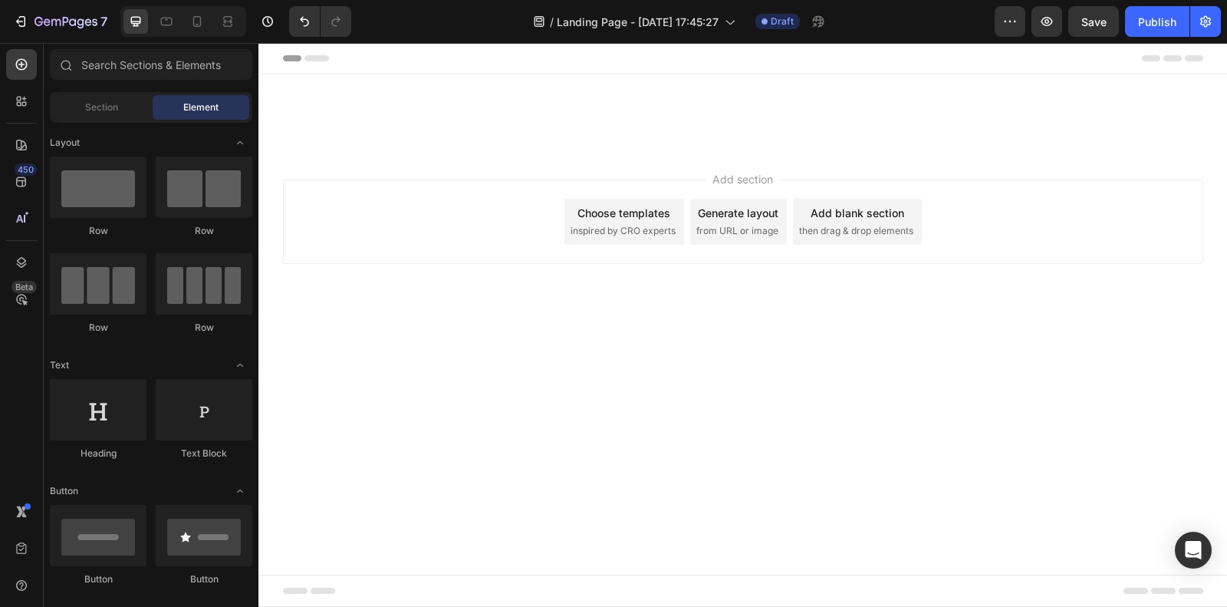 This screenshot has width=1227, height=607. What do you see at coordinates (597, 188) in the screenshot?
I see `span: then drag & drop elements` at bounding box center [597, 188].